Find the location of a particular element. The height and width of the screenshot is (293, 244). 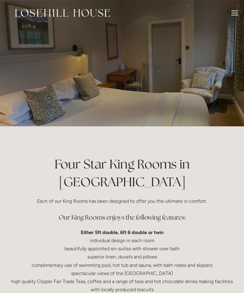

p: Each of our King Rooms has been designed to offer you the ultimate in comfort. is located at coordinates (122, 201).